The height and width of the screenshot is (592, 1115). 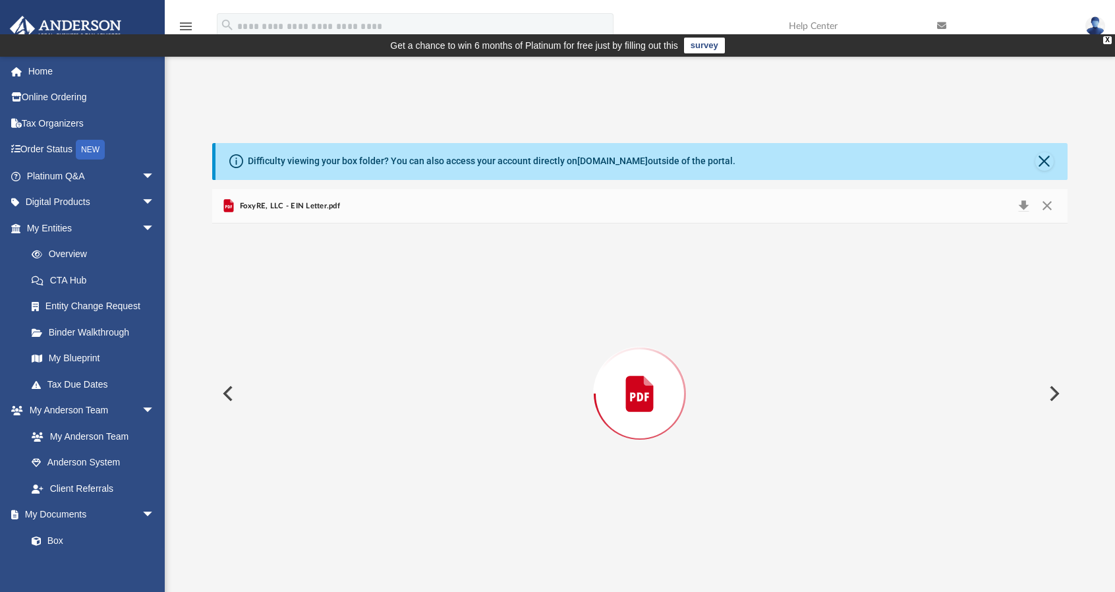 I want to click on a: My Documentsarrow_drop_down, so click(x=88, y=515).